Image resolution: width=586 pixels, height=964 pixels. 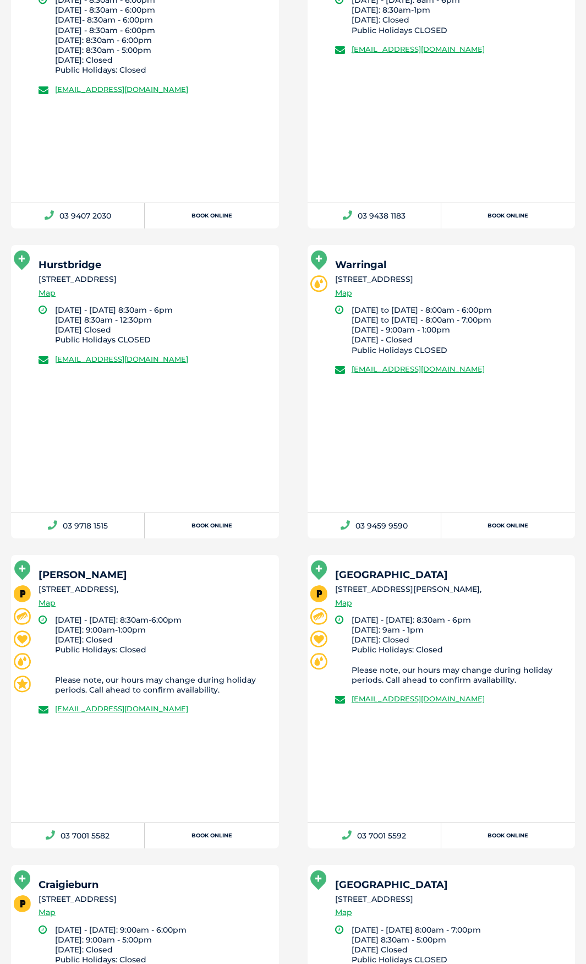 I want to click on a: 03 9407 2030, so click(x=78, y=216).